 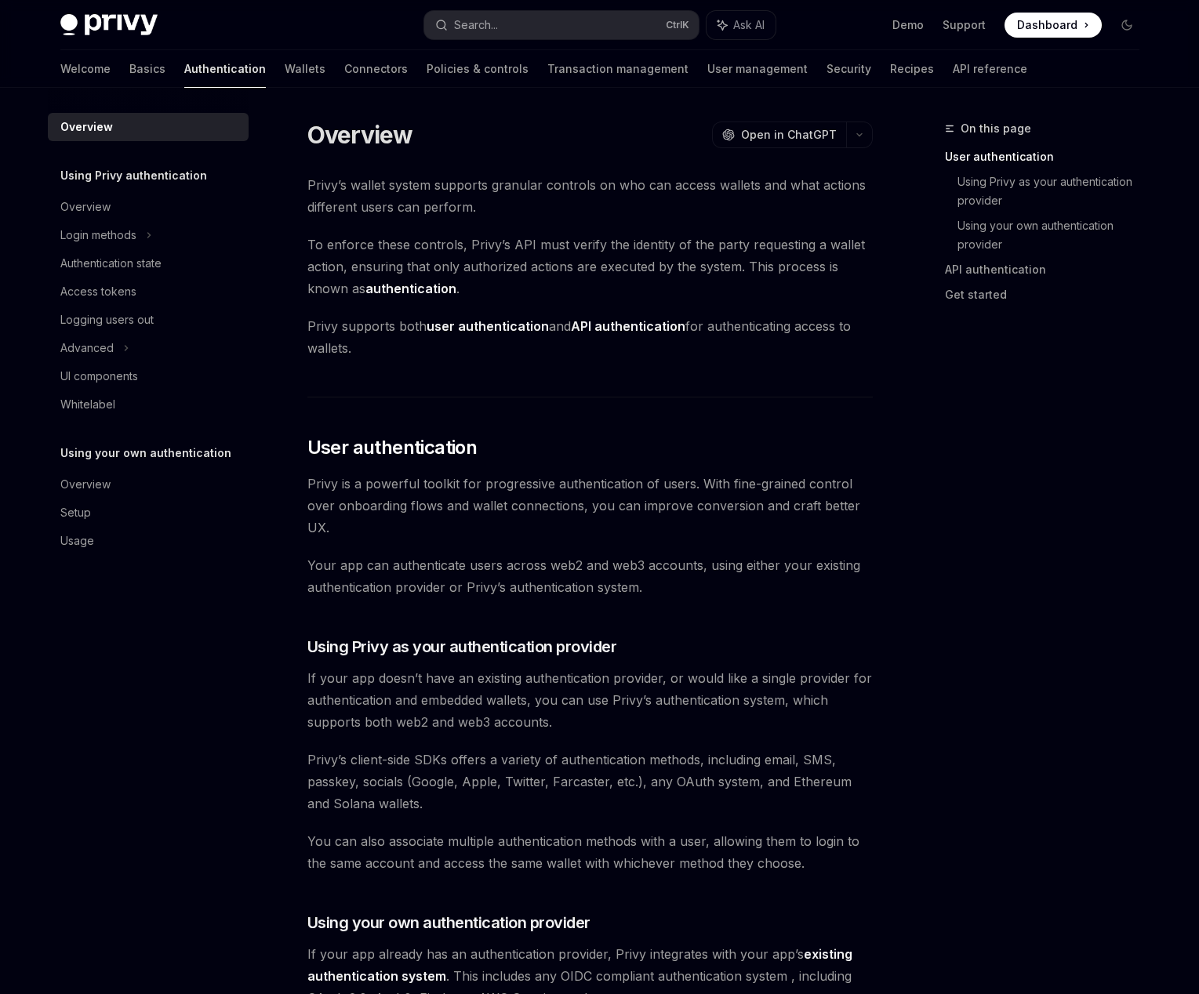 I want to click on span: Privy’s client-side SDKs offers a variety of authentication methods, including email, SMS, passke..., so click(x=589, y=782).